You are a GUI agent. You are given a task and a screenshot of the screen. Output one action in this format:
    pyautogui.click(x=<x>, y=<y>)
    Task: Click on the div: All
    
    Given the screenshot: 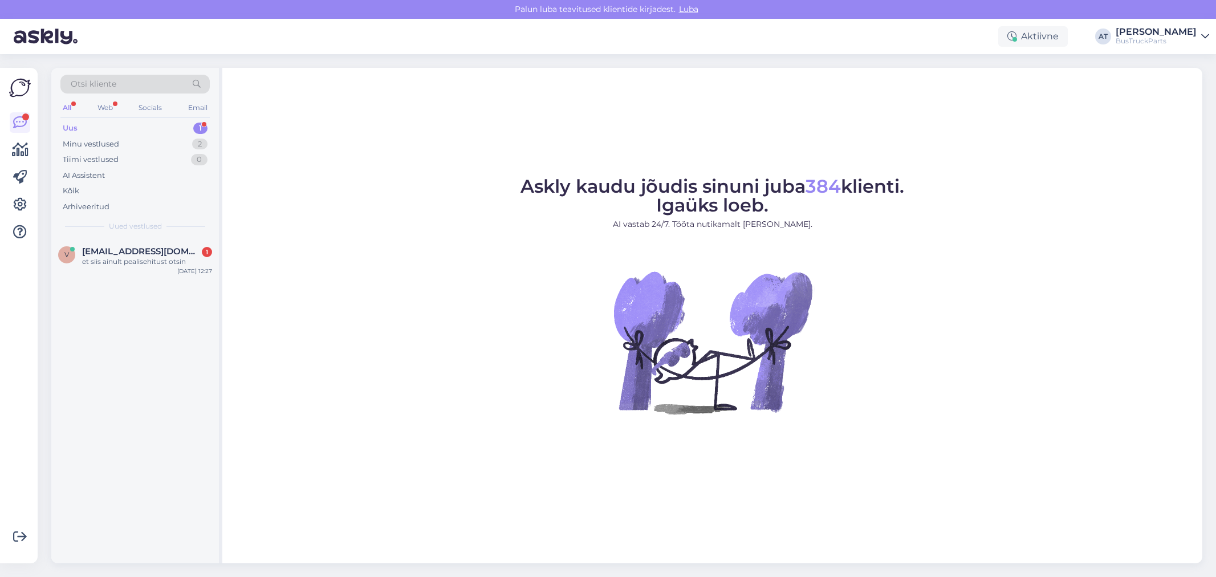 What is the action you would take?
    pyautogui.click(x=67, y=108)
    